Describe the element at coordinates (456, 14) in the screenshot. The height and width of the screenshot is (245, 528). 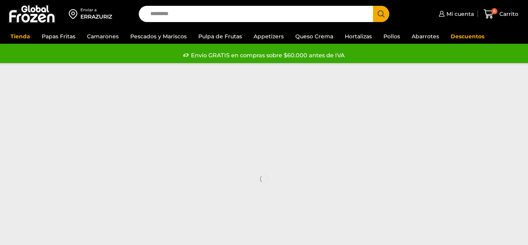
I see `a: Mi cuenta` at that location.